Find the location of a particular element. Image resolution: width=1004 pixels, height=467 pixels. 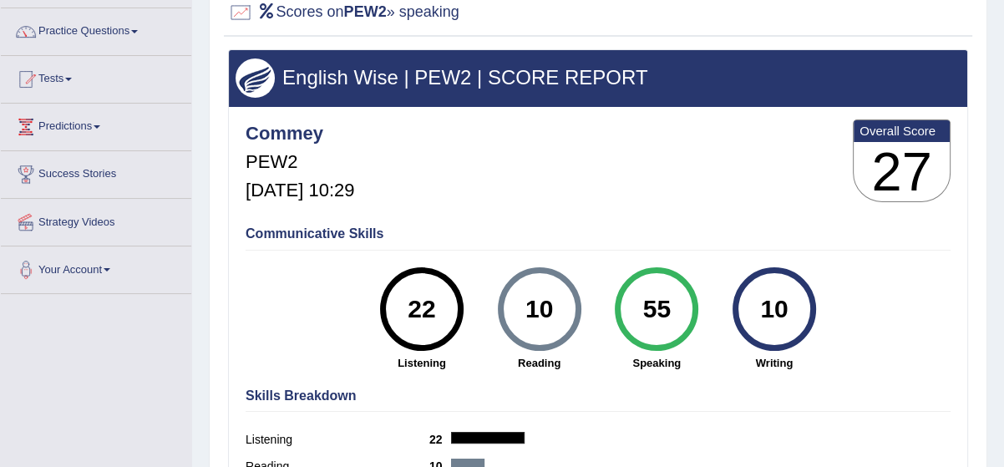

h5: PEW2 is located at coordinates (300, 162).